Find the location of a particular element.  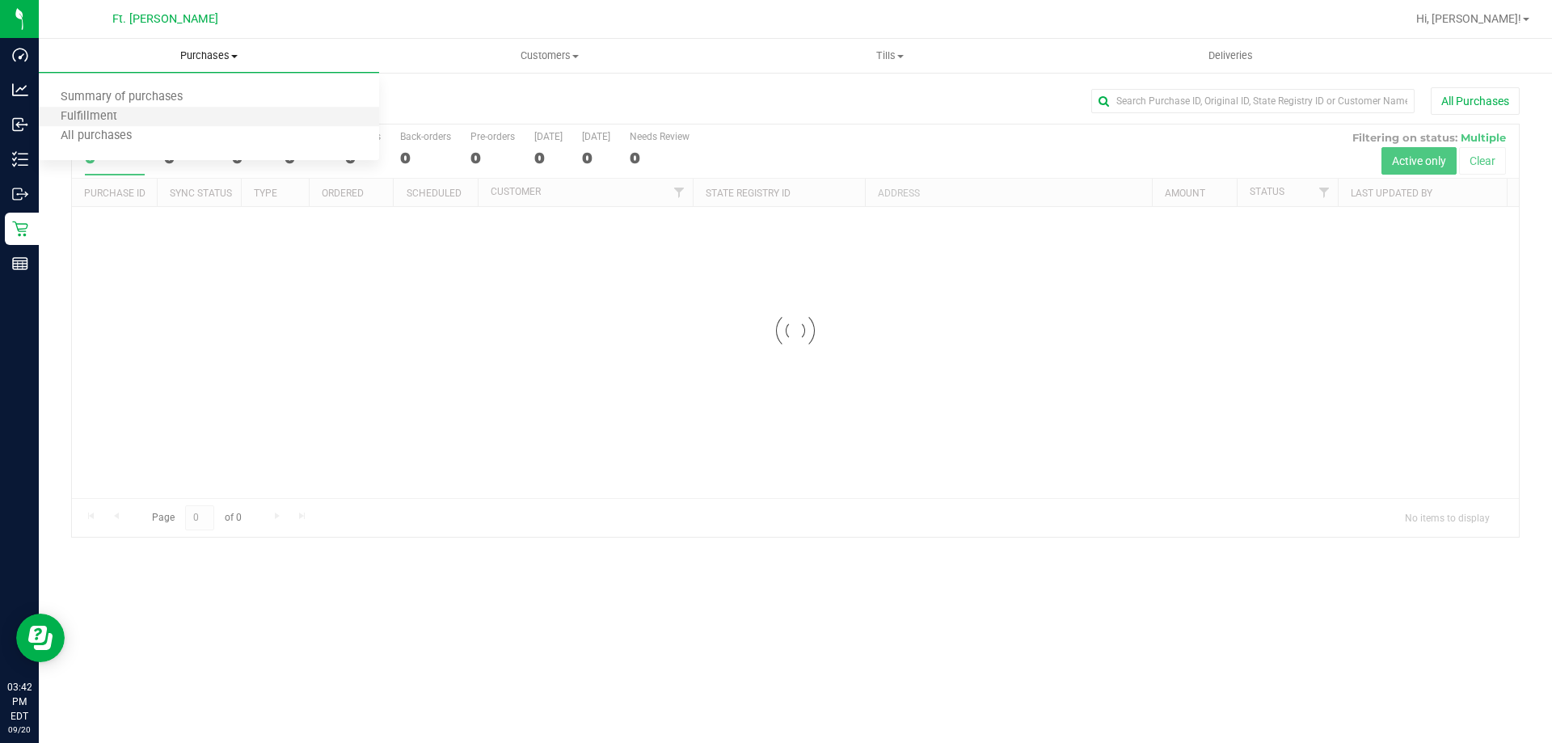

a: Purchases Summary of purchases Fulfillment All purchases is located at coordinates (209, 56).